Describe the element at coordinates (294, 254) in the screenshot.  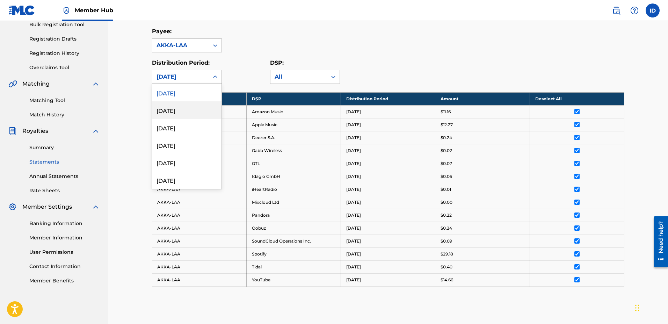
I see `td: Spotify` at that location.